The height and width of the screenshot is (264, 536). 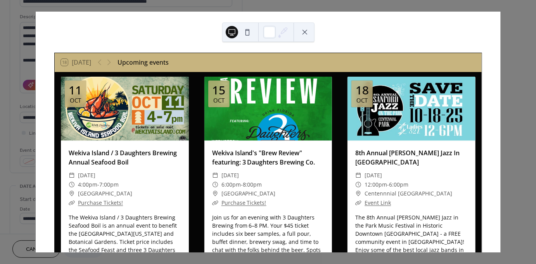 What do you see at coordinates (362, 90) in the screenshot?
I see `div: 18` at bounding box center [362, 90].